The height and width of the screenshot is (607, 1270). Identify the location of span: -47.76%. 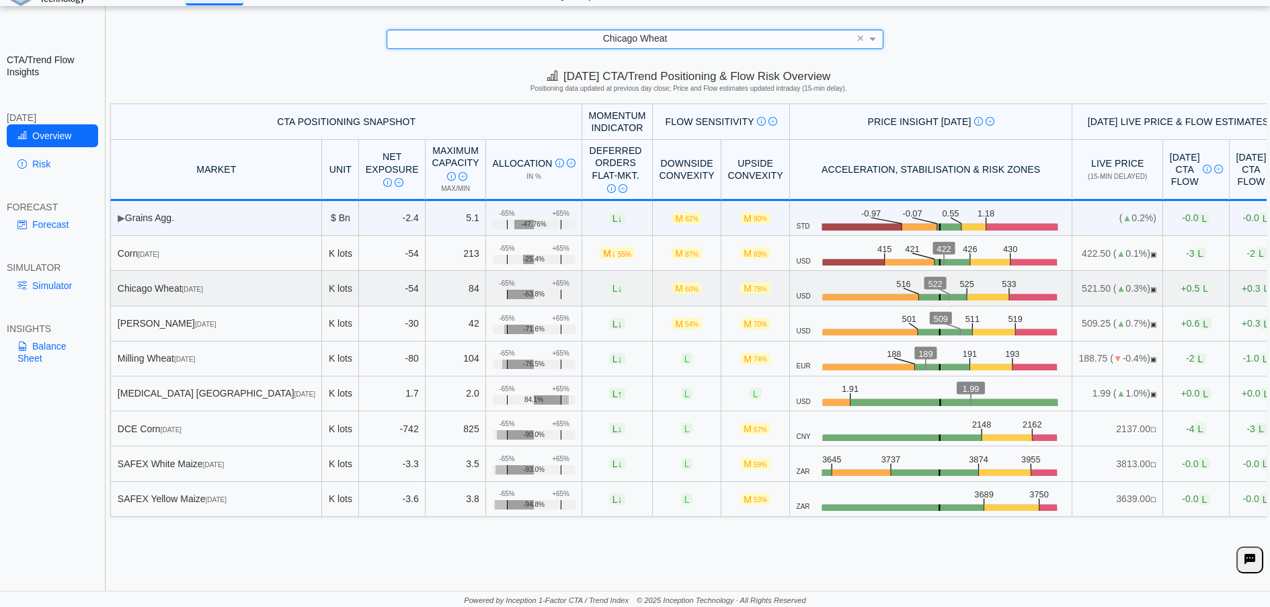
(533, 224).